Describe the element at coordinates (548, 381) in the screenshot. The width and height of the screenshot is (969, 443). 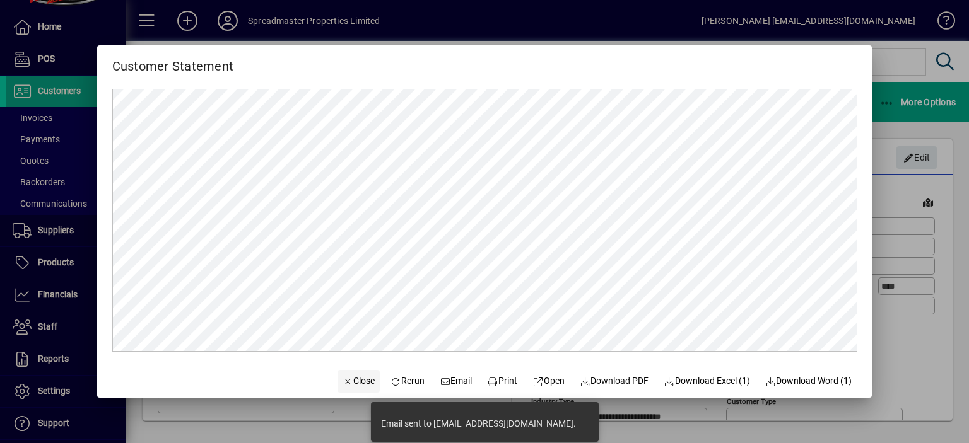
I see `span: Open` at that location.